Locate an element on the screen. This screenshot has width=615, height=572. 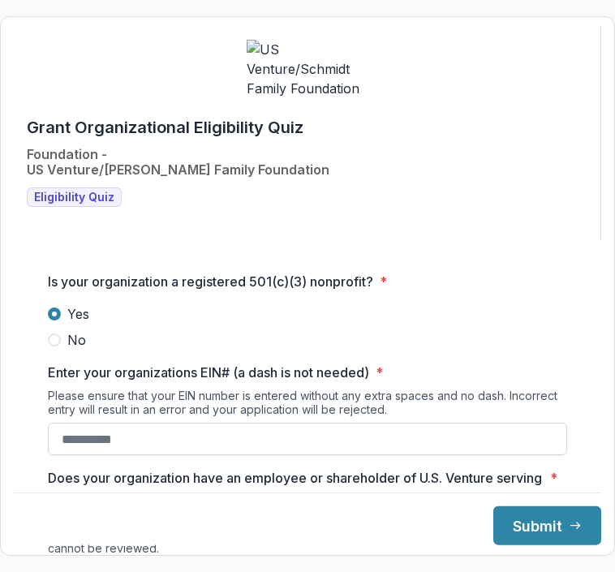
h1: Grant Organizational Eligibility Quiz is located at coordinates (165, 127).